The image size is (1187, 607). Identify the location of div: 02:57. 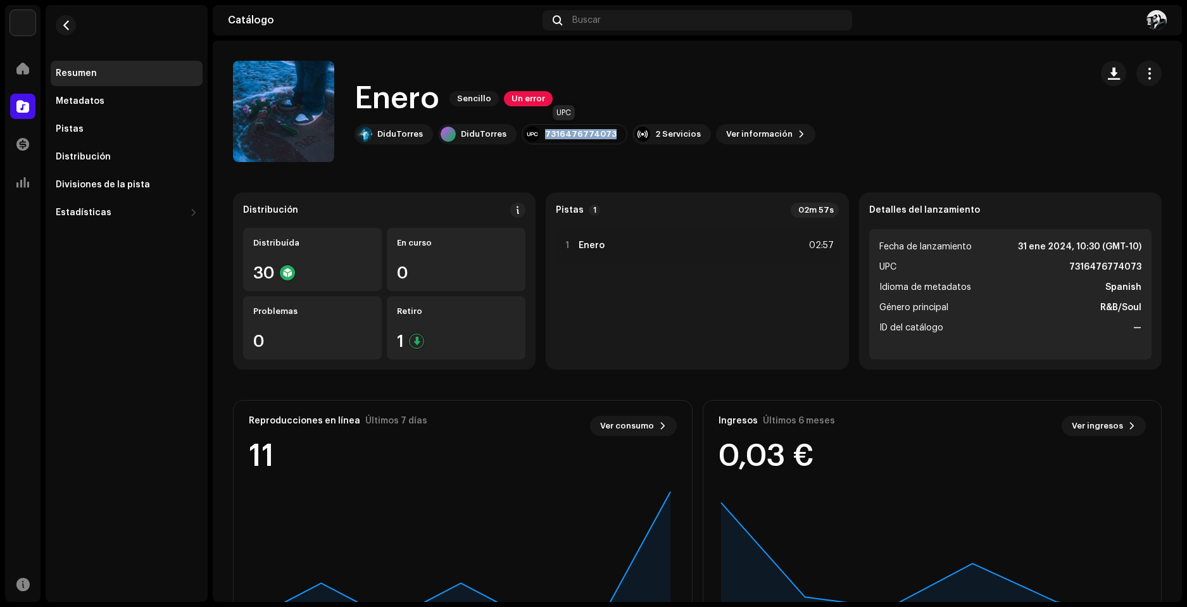
(820, 246).